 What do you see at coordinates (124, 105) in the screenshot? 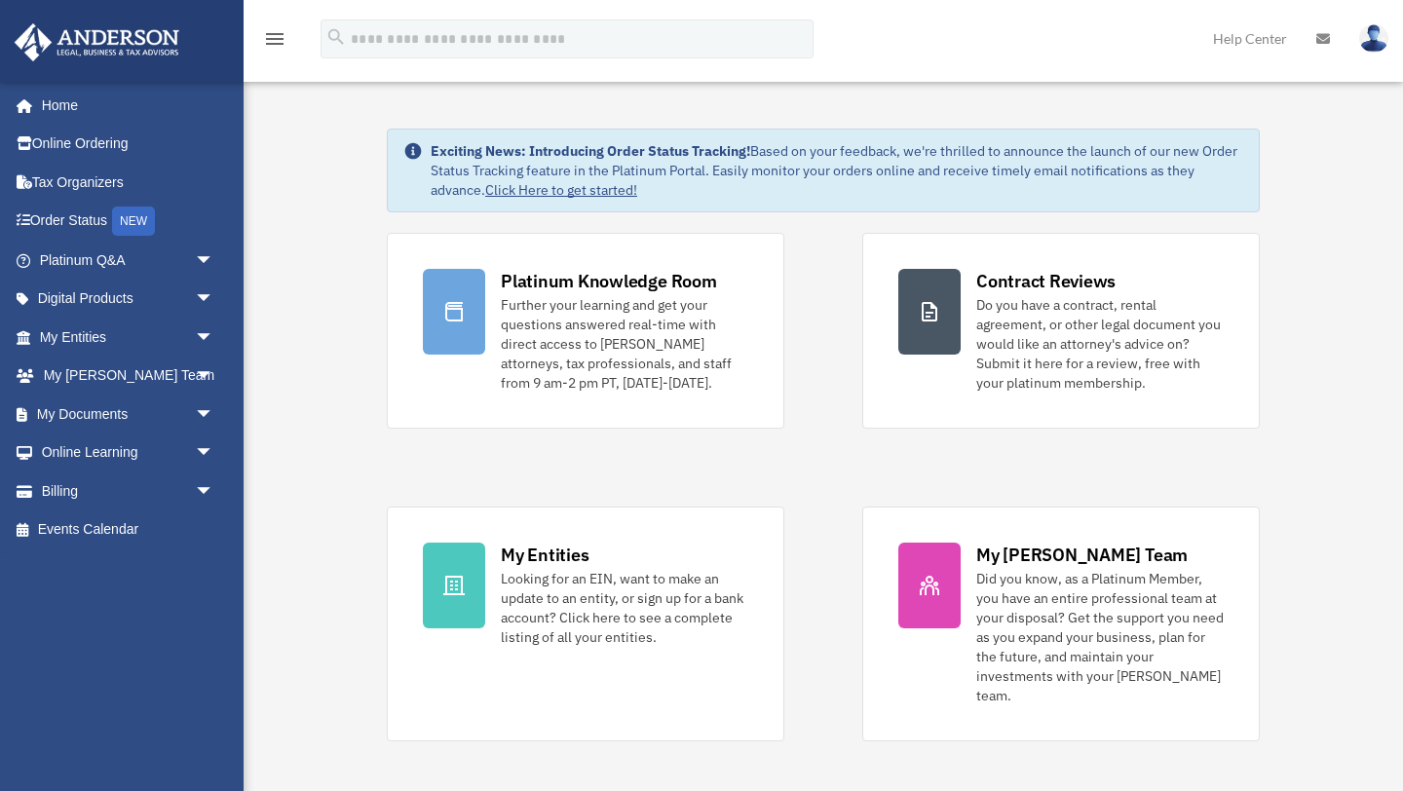
I see `a: Home` at bounding box center [124, 105].